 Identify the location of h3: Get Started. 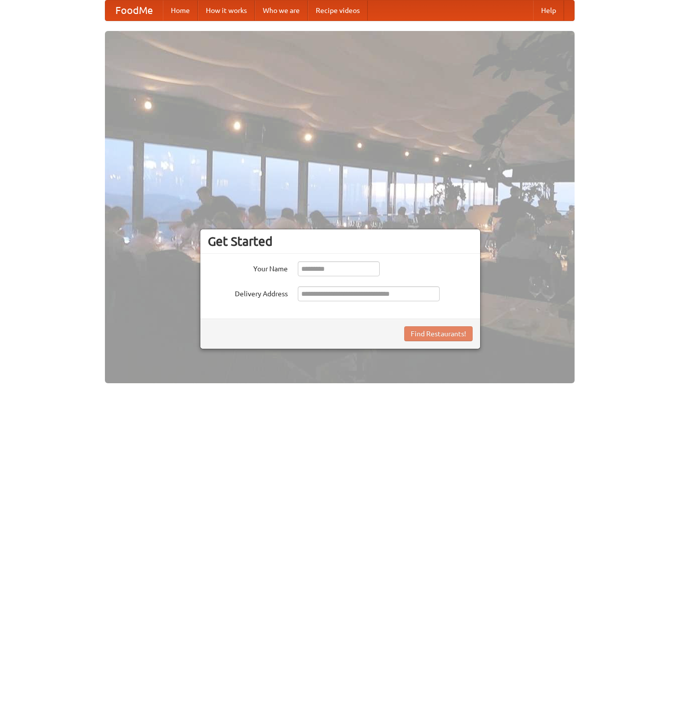
(340, 241).